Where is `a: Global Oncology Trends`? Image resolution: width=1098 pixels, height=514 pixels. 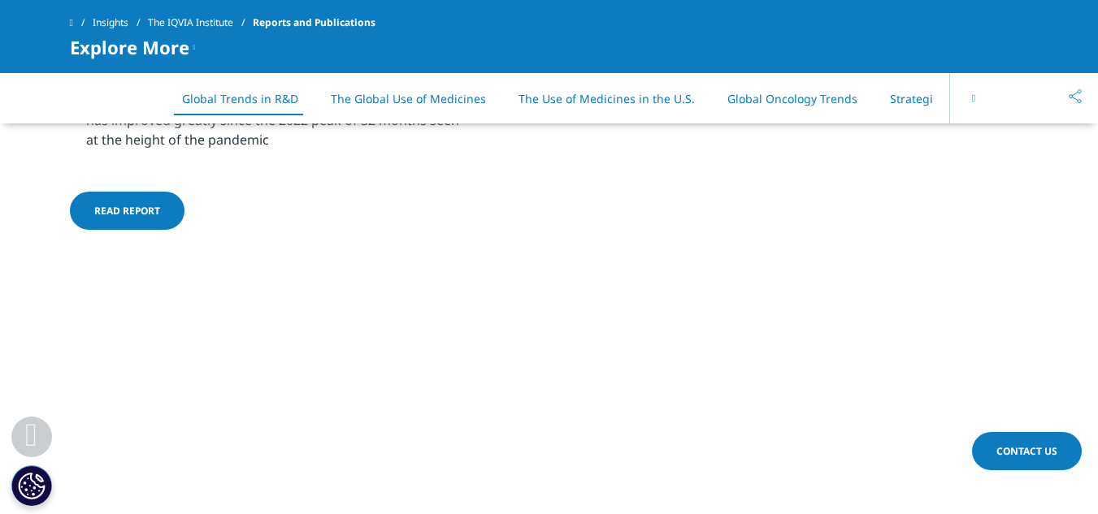
a: Global Oncology Trends is located at coordinates (792, 98).